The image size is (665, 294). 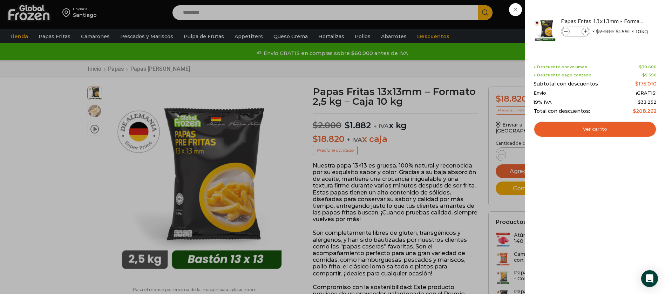 I want to click on bdi: 39.600, so click(x=648, y=67).